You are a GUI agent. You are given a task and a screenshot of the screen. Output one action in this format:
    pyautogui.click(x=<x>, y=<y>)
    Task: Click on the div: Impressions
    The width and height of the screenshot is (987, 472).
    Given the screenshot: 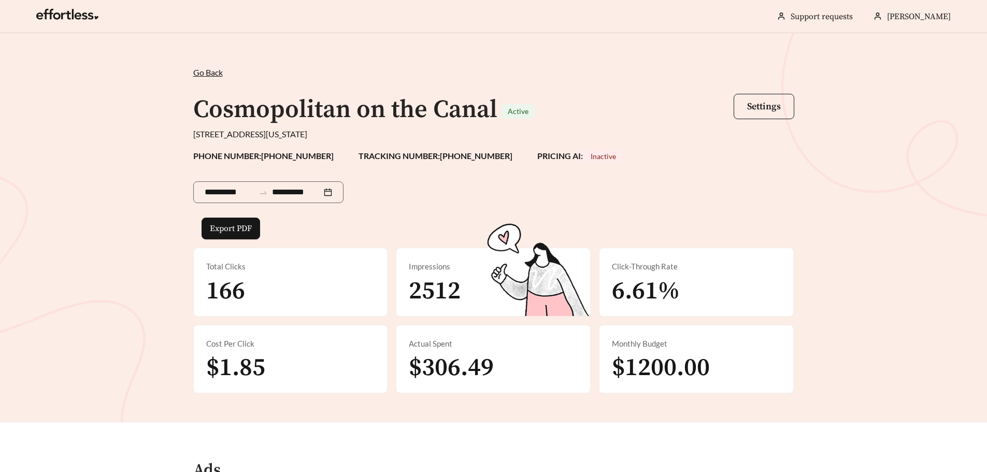 What is the action you would take?
    pyautogui.click(x=493, y=266)
    